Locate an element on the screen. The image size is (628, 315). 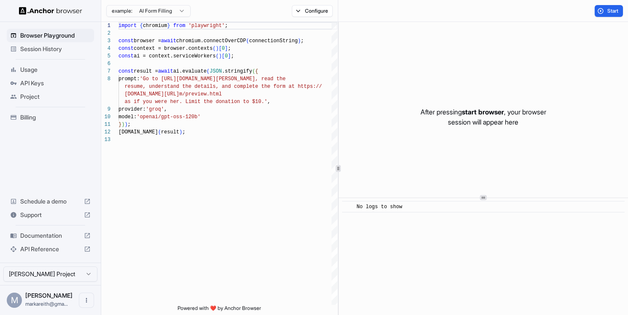
span: connectionString is located at coordinates (273, 41).